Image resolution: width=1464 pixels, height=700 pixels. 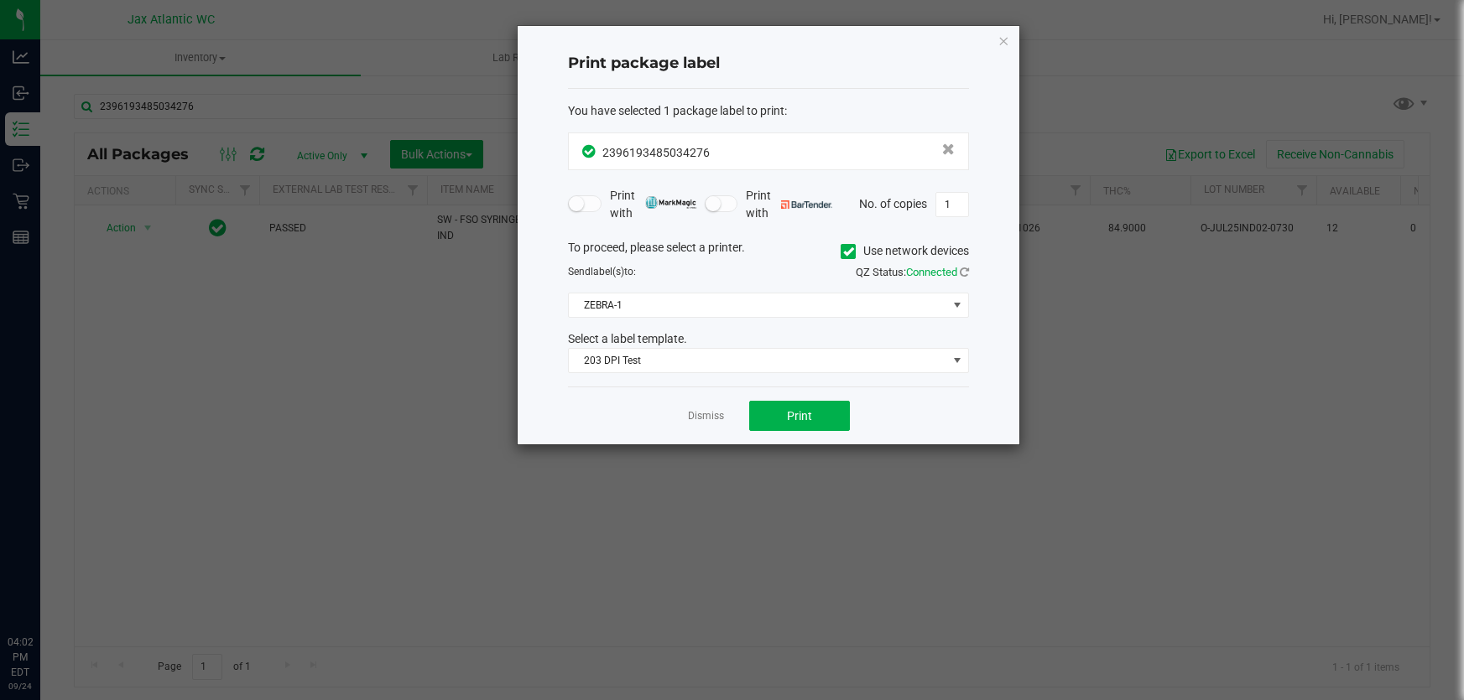 What do you see at coordinates (892, 203) in the screenshot?
I see `span: No. of copies` at bounding box center [892, 203].